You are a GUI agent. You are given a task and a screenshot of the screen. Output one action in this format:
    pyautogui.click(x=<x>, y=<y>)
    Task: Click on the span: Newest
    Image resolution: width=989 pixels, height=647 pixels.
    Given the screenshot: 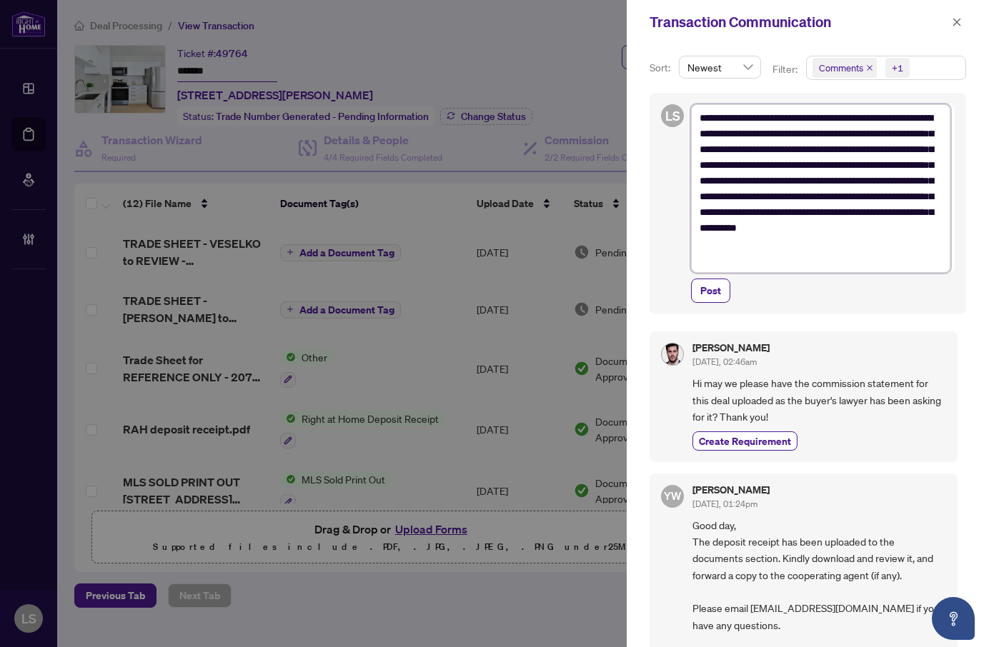 What is the action you would take?
    pyautogui.click(x=720, y=67)
    